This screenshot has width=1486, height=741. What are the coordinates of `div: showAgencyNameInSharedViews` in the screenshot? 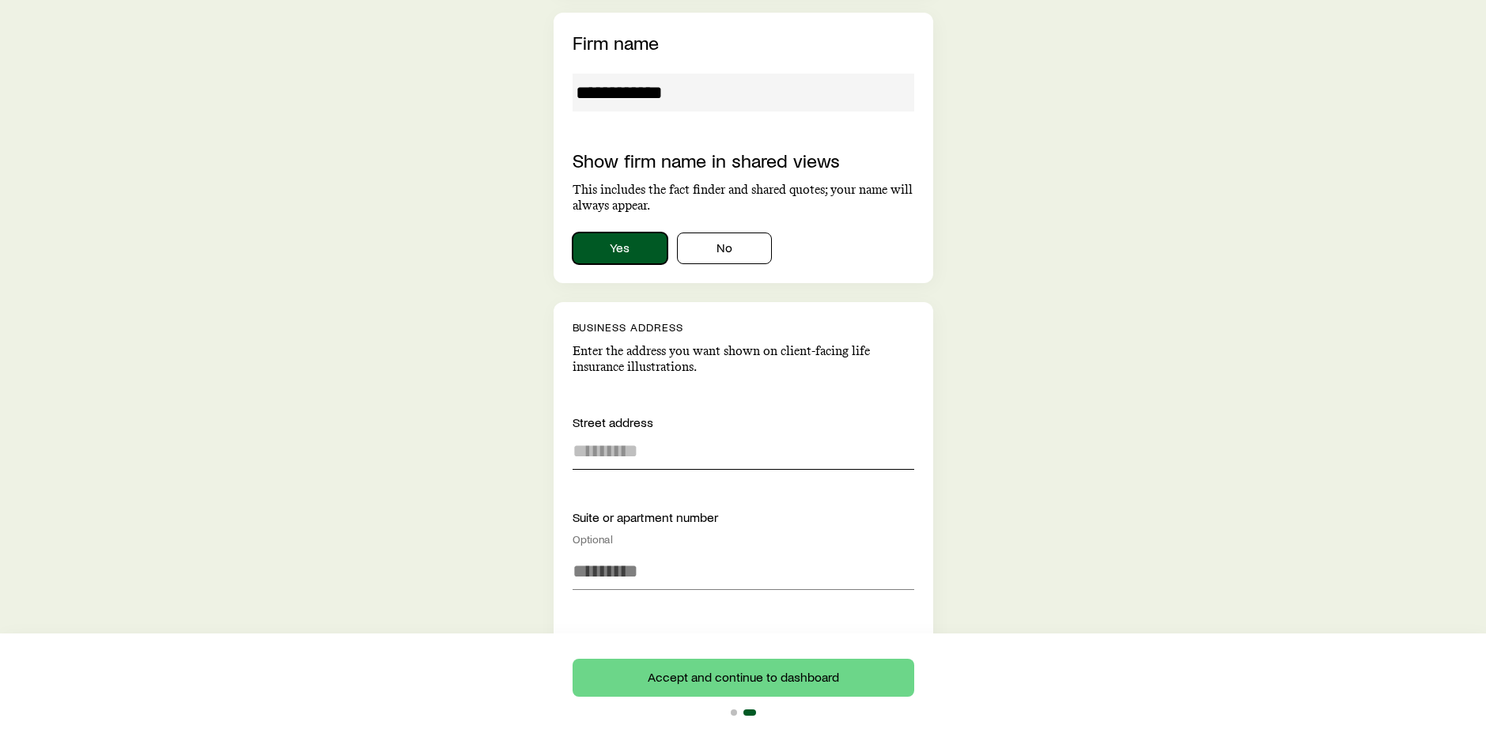 It's located at (743, 248).